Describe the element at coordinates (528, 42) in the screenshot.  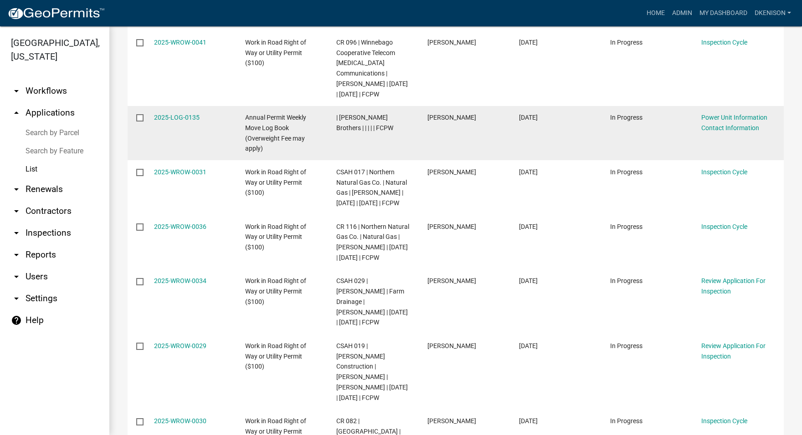
I see `span: 05/06/2025` at that location.